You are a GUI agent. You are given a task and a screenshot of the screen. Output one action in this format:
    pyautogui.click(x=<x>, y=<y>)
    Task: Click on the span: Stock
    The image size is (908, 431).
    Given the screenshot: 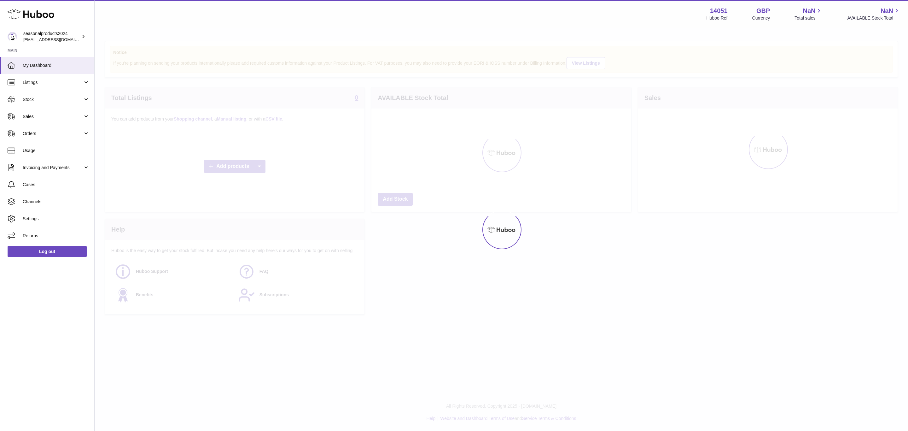 What is the action you would take?
    pyautogui.click(x=53, y=99)
    